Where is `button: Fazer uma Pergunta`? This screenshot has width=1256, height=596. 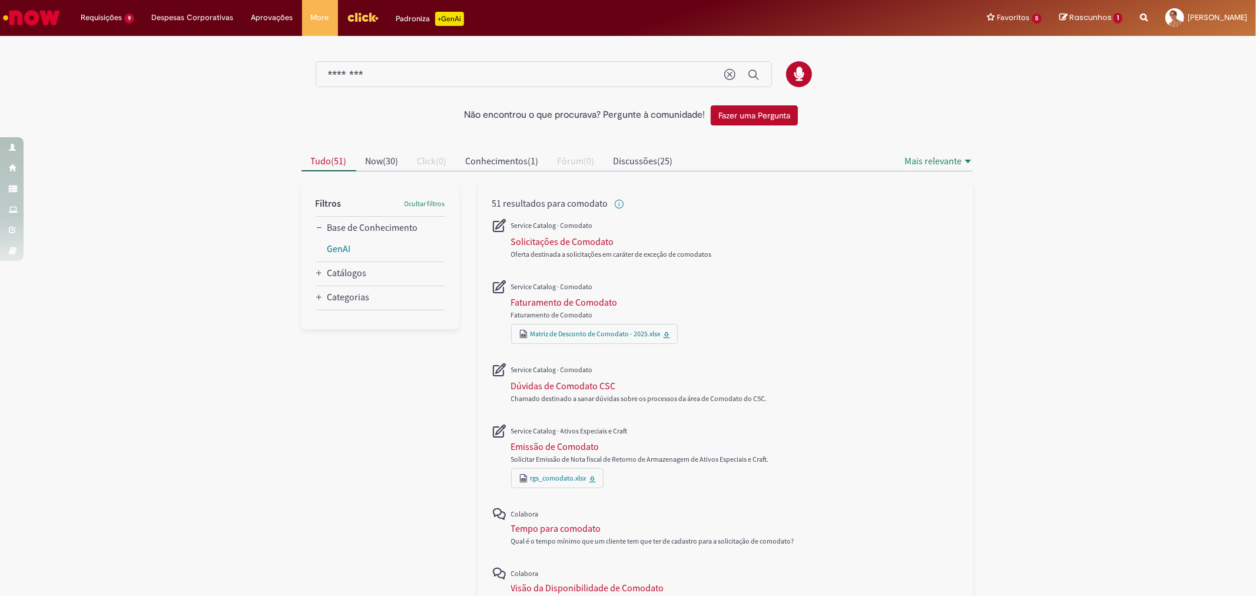 button: Fazer uma Pergunta is located at coordinates (754, 115).